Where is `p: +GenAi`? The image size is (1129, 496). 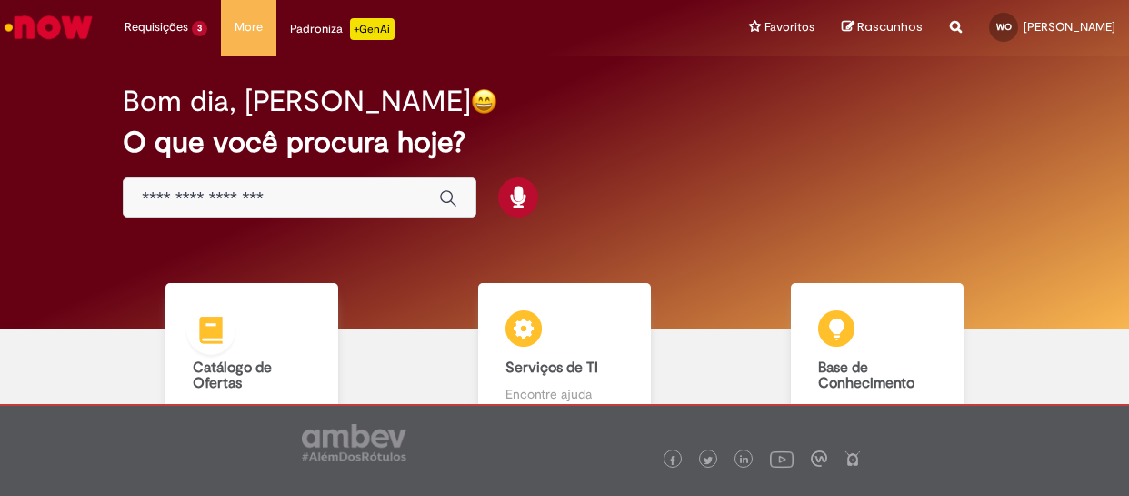 p: +GenAi is located at coordinates (372, 29).